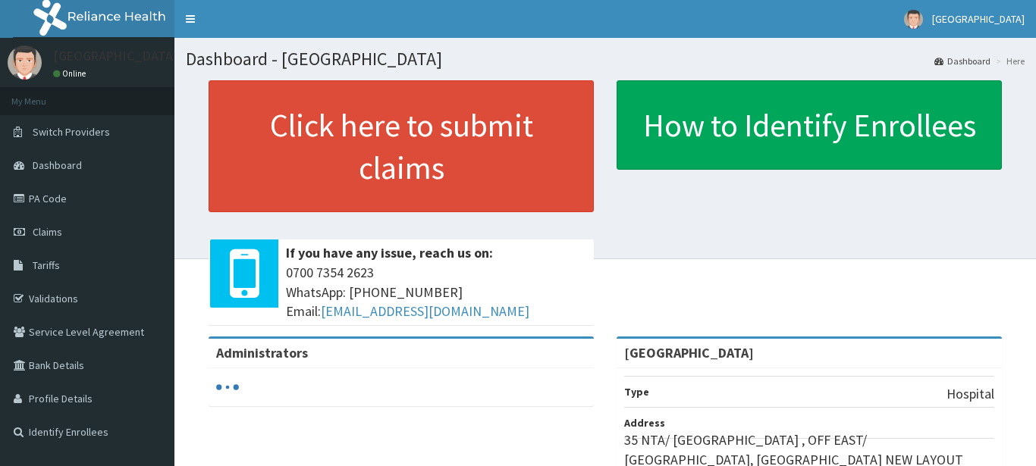  What do you see at coordinates (228, 388) in the screenshot?
I see `svg: audio-loading` at bounding box center [228, 388].